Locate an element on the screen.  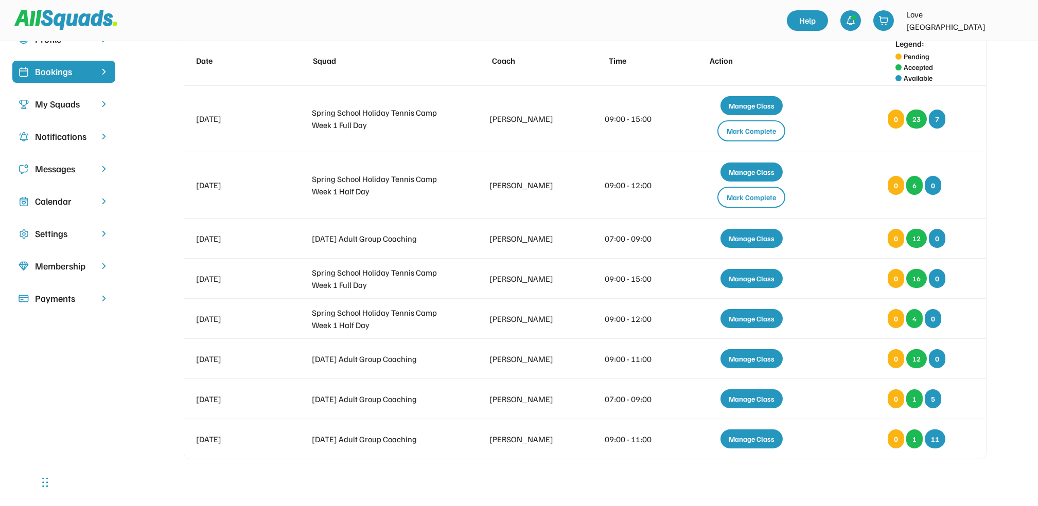
img: Icon%20copy%204.svg is located at coordinates (24, 137).